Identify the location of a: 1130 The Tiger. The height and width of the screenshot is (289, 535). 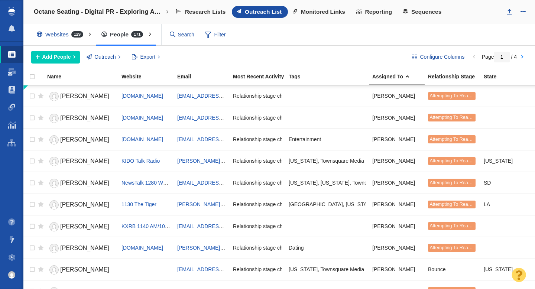
(139, 204).